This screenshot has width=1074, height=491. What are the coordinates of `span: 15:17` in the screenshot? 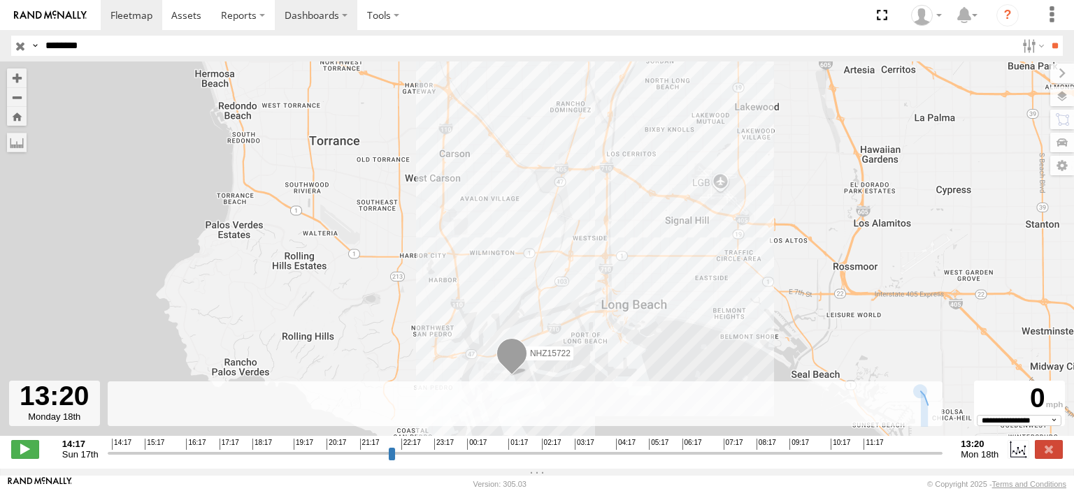 It's located at (154, 445).